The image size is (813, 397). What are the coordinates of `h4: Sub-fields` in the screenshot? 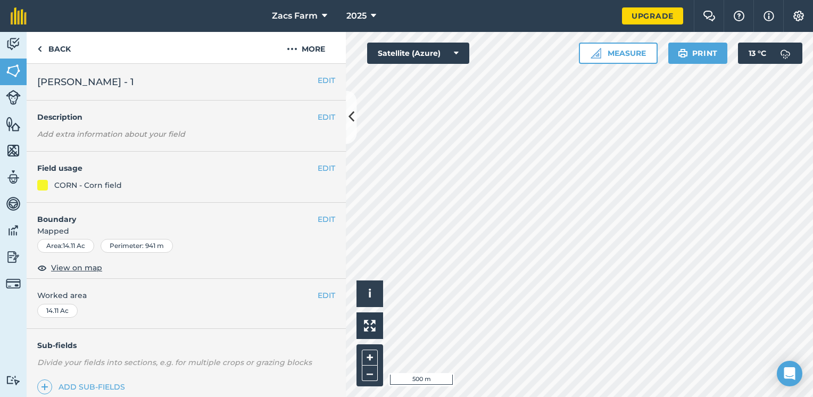 It's located at (186, 345).